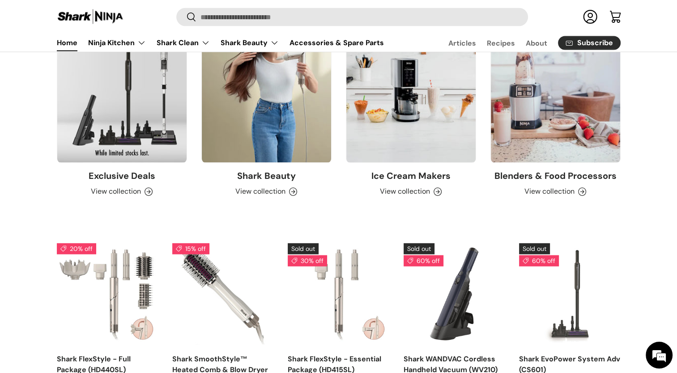  Describe the element at coordinates (98, 56) in the screenshot. I see `div: Chat with us now` at that location.